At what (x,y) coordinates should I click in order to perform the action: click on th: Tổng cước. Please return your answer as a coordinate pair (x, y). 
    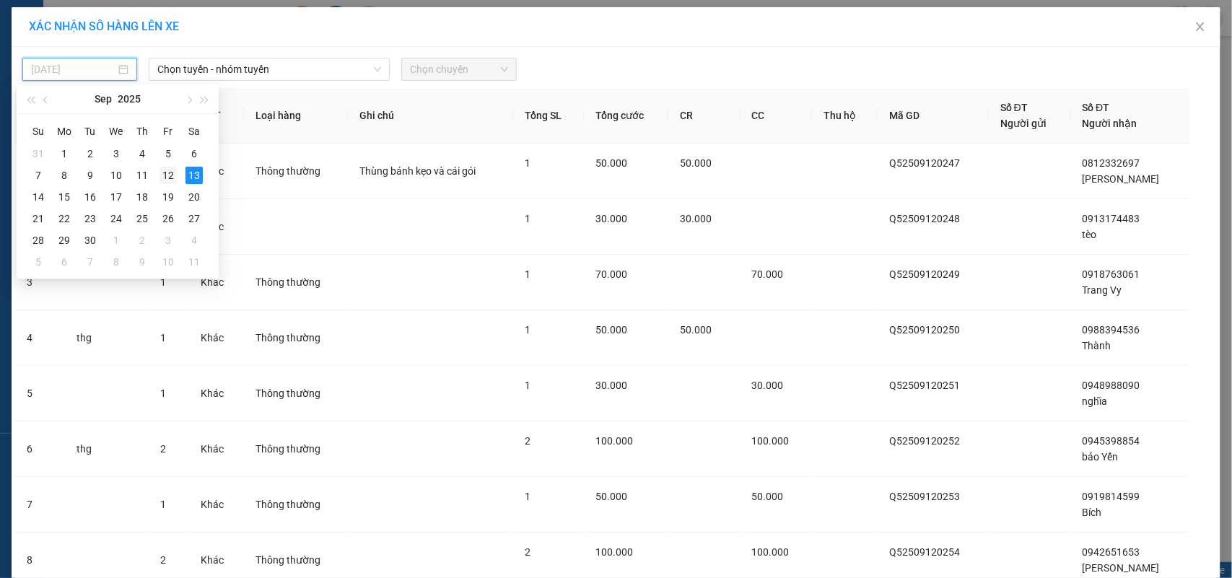
    Looking at the image, I should click on (626, 115).